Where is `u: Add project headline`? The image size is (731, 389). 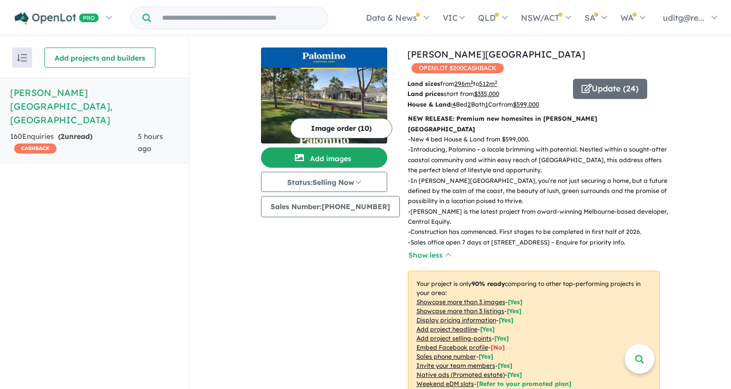 u: Add project headline is located at coordinates (447, 329).